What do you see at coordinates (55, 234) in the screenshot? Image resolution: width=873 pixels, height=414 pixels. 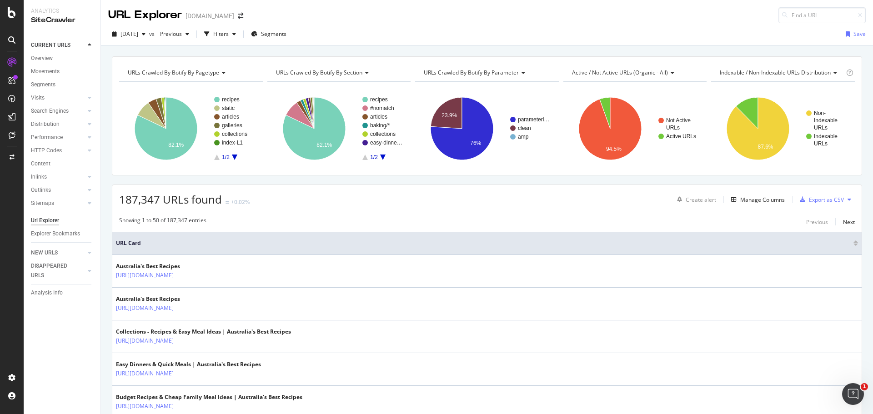 I see `div: Explorer Bookmarks` at bounding box center [55, 234].